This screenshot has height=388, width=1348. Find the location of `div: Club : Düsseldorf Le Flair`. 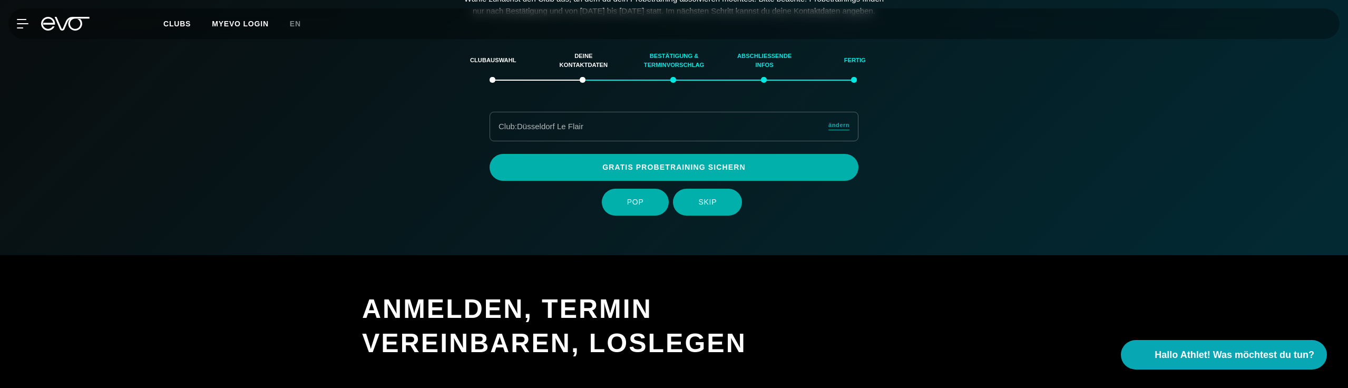

div: Club : Düsseldorf Le Flair is located at coordinates (541, 126).